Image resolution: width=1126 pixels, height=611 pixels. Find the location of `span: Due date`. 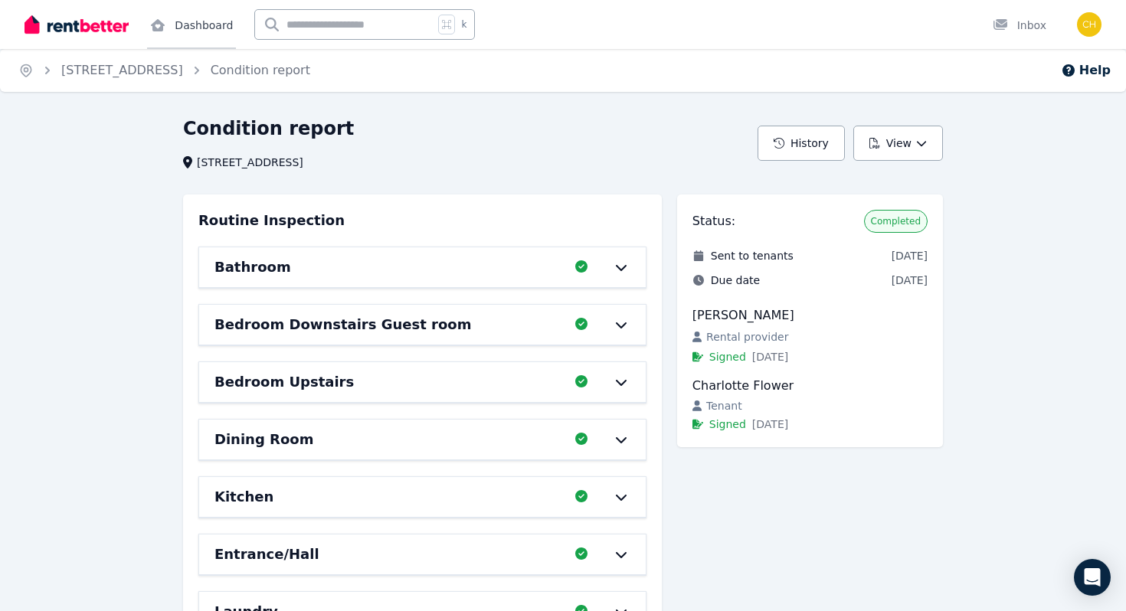

span: Due date is located at coordinates (735, 280).